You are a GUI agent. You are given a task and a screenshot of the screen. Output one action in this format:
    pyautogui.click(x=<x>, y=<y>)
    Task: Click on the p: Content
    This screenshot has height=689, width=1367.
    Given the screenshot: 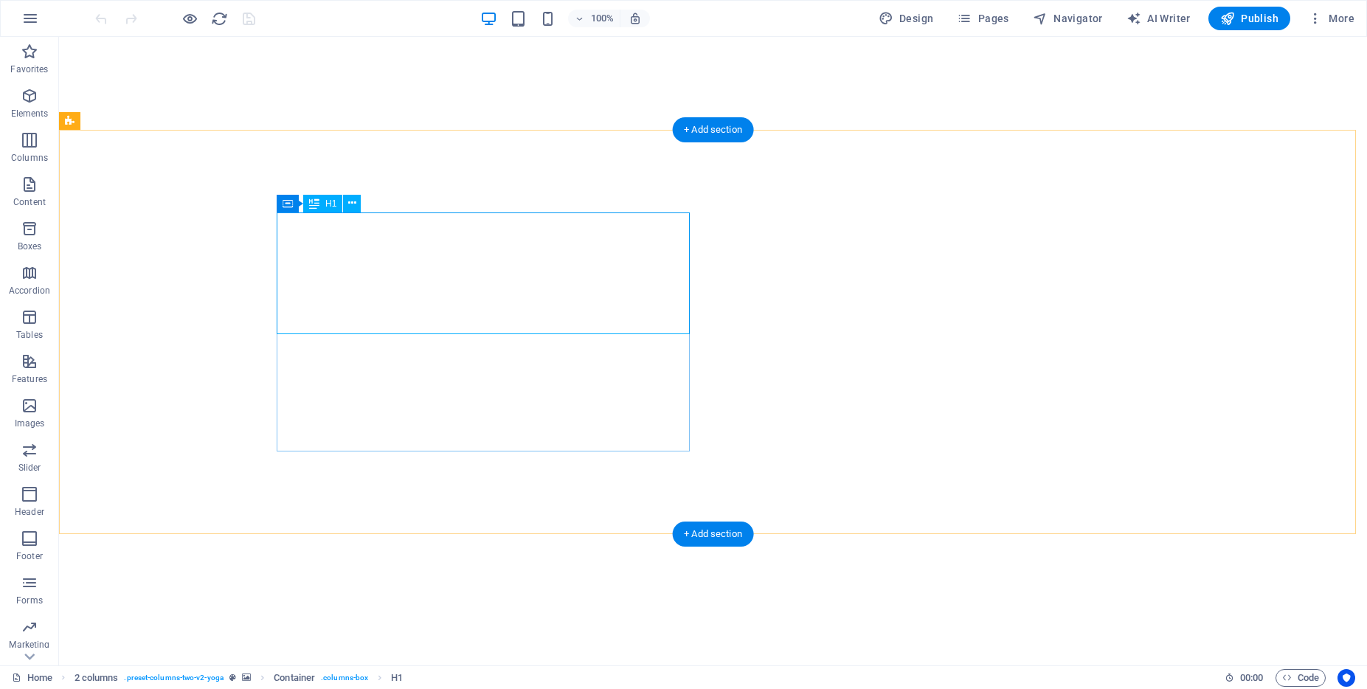 What is the action you would take?
    pyautogui.click(x=30, y=202)
    